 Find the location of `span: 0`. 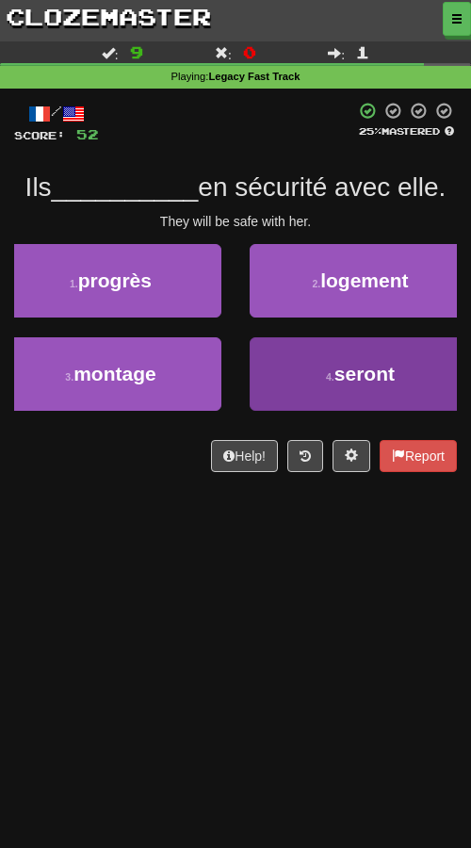

span: 0 is located at coordinates (250, 52).